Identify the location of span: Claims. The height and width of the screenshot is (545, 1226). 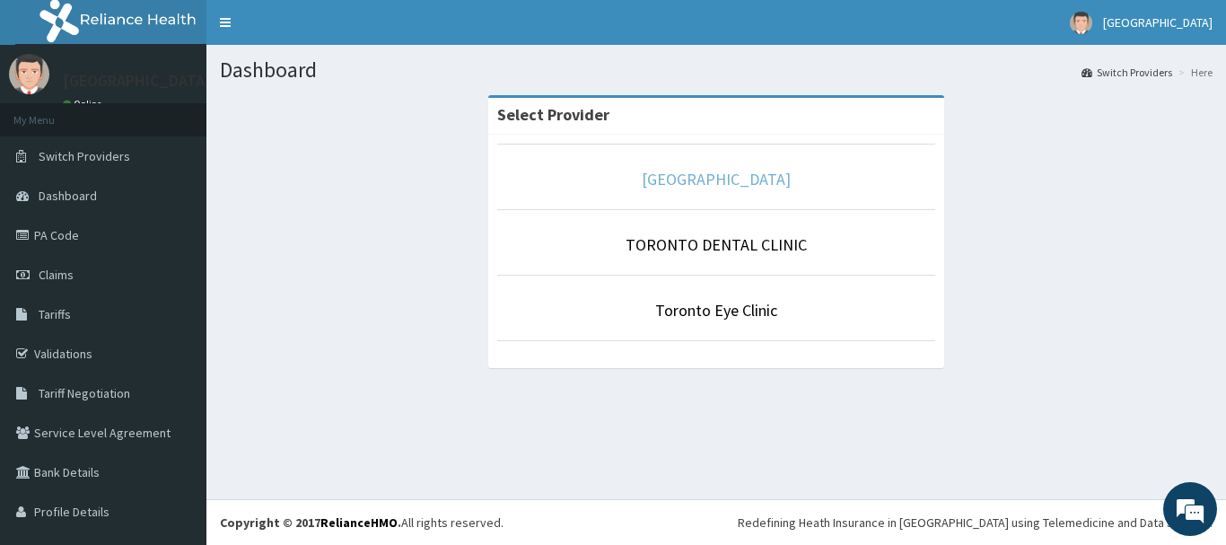
(56, 275).